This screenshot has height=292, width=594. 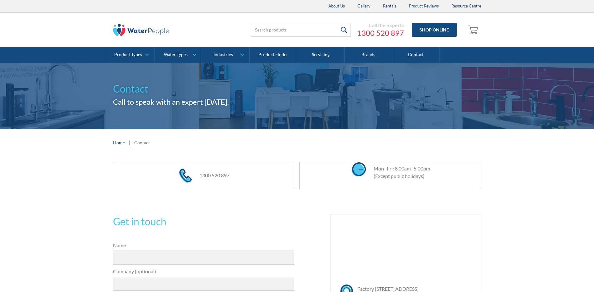 What do you see at coordinates (185, 176) in the screenshot?
I see `img: phone icon` at bounding box center [185, 176].